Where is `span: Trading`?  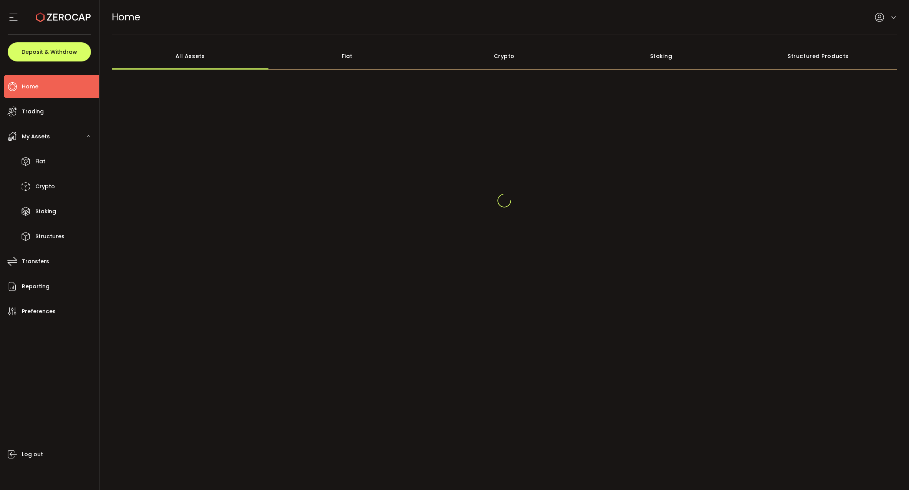 span: Trading is located at coordinates (33, 111).